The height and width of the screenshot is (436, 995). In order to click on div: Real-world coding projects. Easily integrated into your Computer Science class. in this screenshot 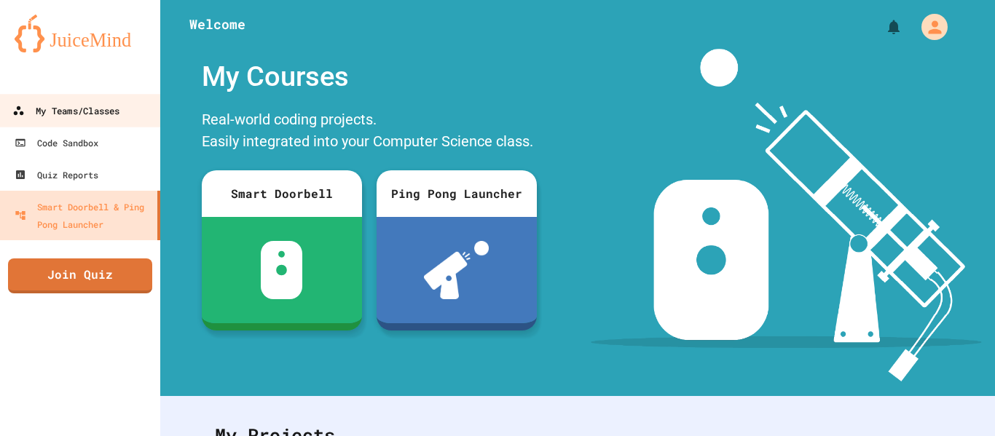, I will do `click(369, 132)`.